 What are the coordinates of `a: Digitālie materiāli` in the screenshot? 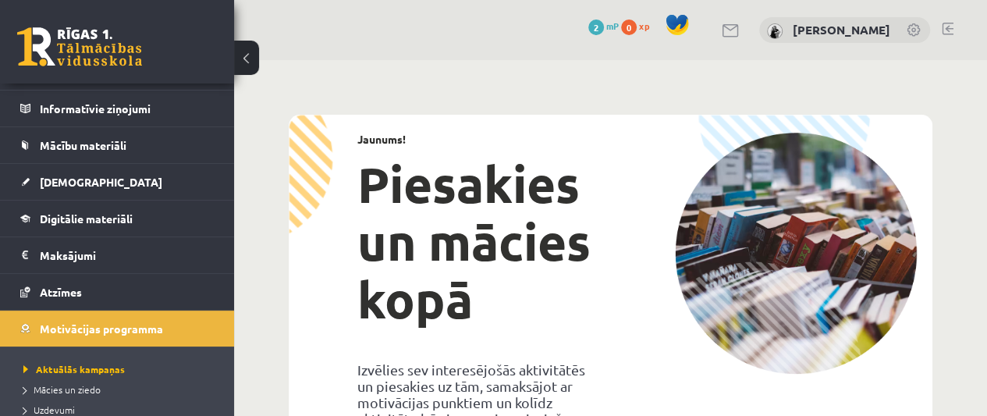 It's located at (117, 218).